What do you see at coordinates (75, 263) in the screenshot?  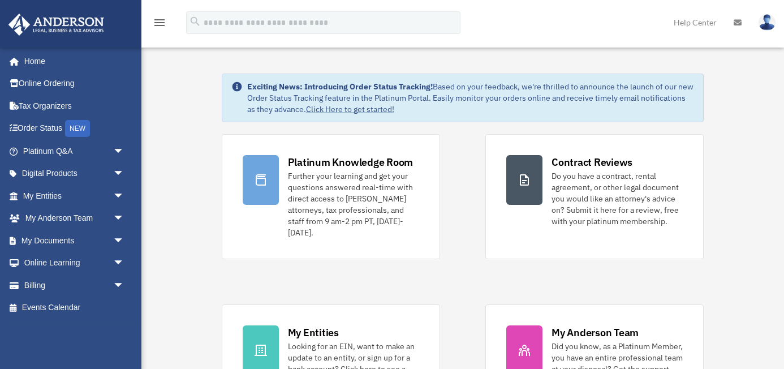 I see `a: Online Learningarrow_drop_down` at bounding box center [75, 263].